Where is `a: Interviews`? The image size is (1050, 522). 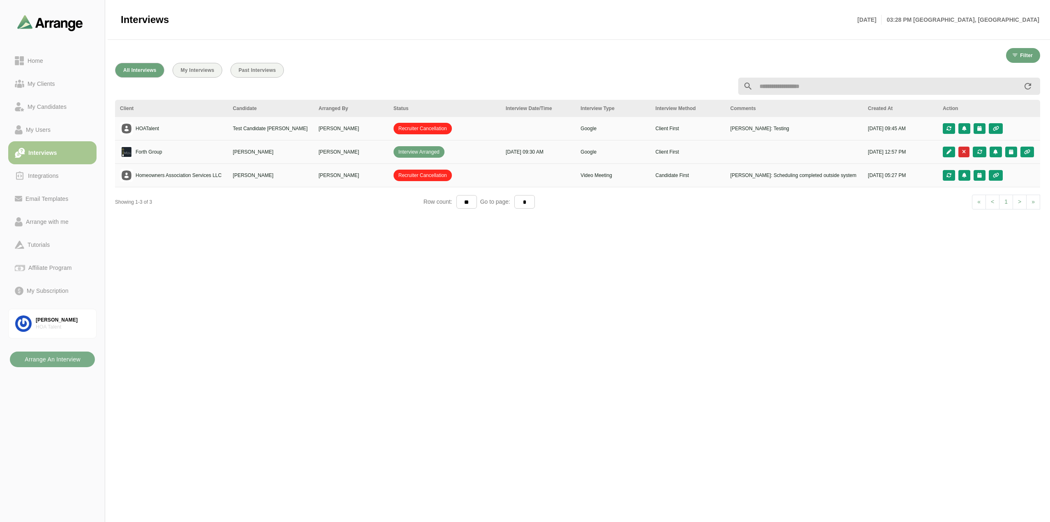
a: Interviews is located at coordinates (52, 153).